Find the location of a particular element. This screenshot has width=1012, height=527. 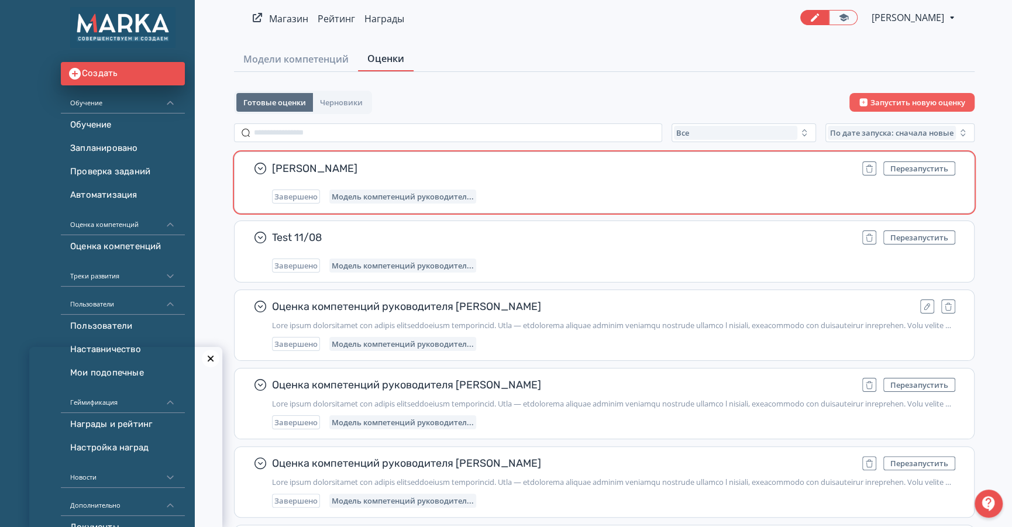

div: Пользователи is located at coordinates (123, 301).